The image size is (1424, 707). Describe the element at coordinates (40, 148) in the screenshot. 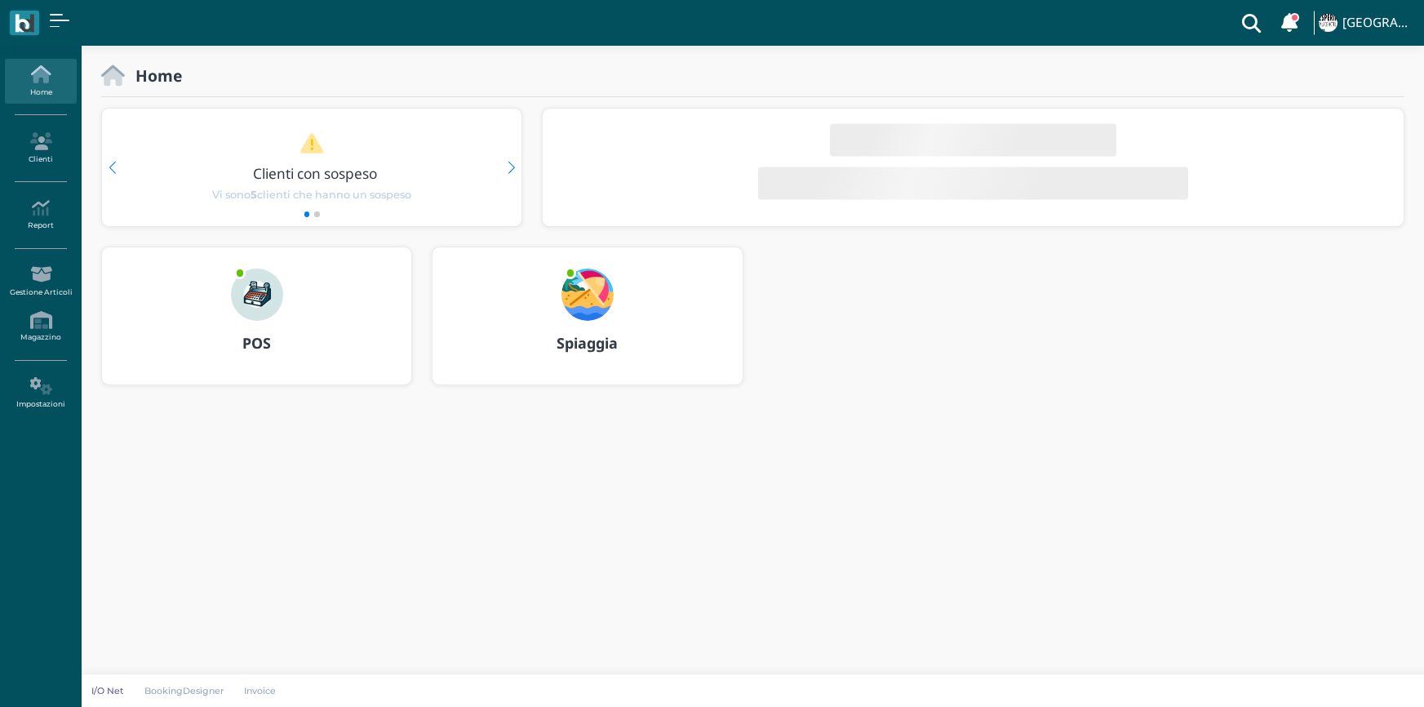

I see `a: Clienti` at that location.